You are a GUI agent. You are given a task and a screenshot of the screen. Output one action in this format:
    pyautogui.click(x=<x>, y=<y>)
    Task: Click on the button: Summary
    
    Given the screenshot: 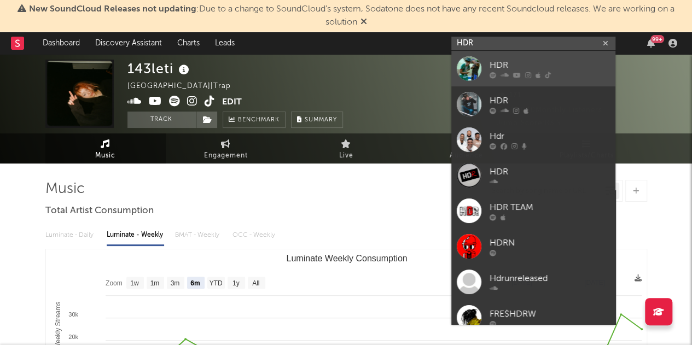 What is the action you would take?
    pyautogui.click(x=317, y=120)
    